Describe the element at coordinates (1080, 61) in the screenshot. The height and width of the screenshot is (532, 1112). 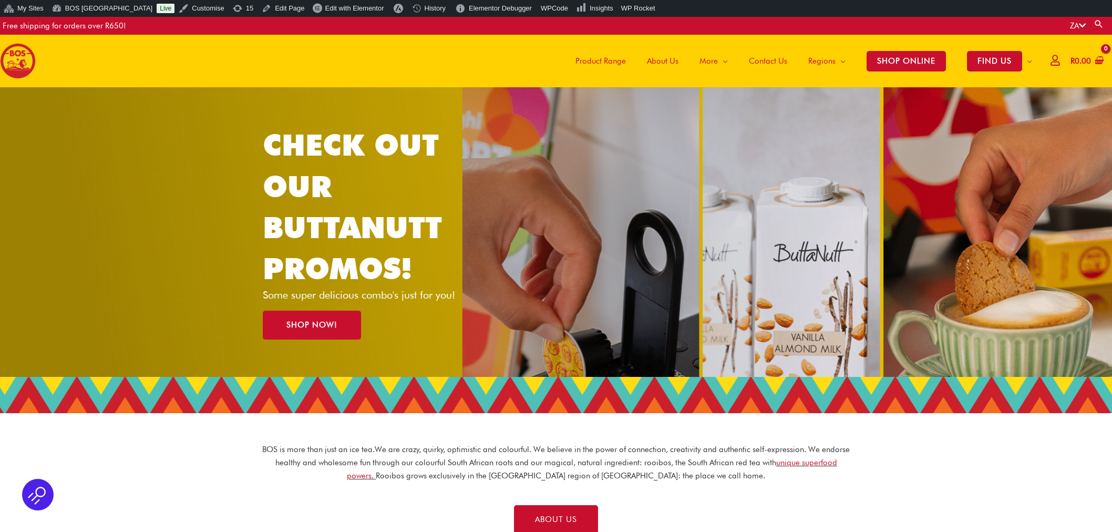
I see `bdi: 0.00` at that location.